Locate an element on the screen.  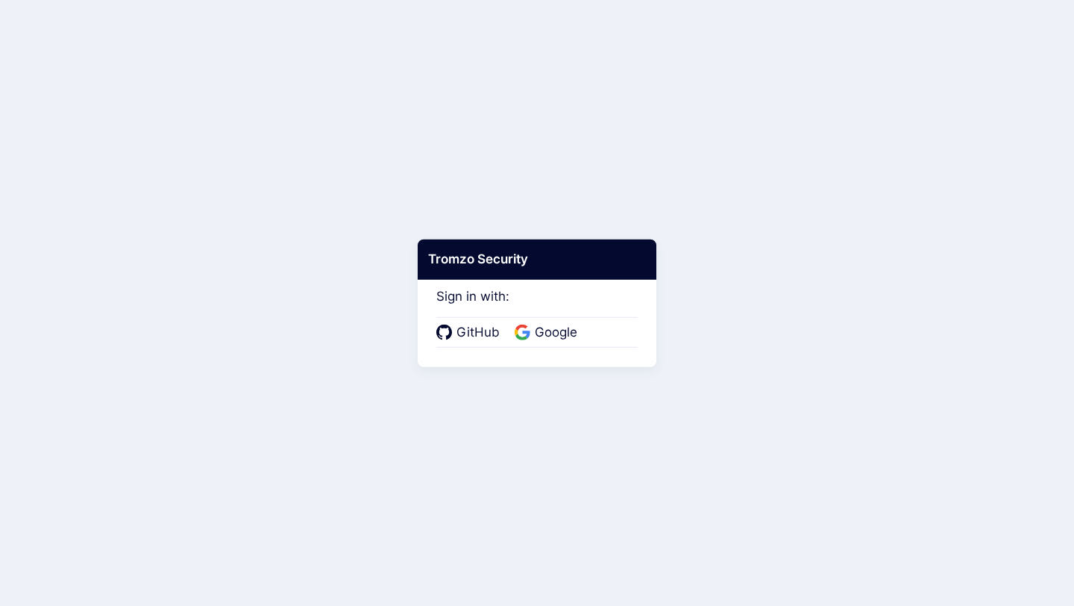
a: Google is located at coordinates (548, 333).